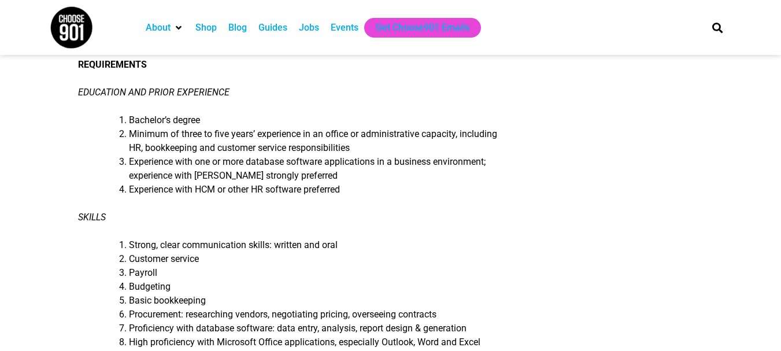 This screenshot has width=781, height=351. Describe the element at coordinates (315, 273) in the screenshot. I see `li: Payroll` at that location.